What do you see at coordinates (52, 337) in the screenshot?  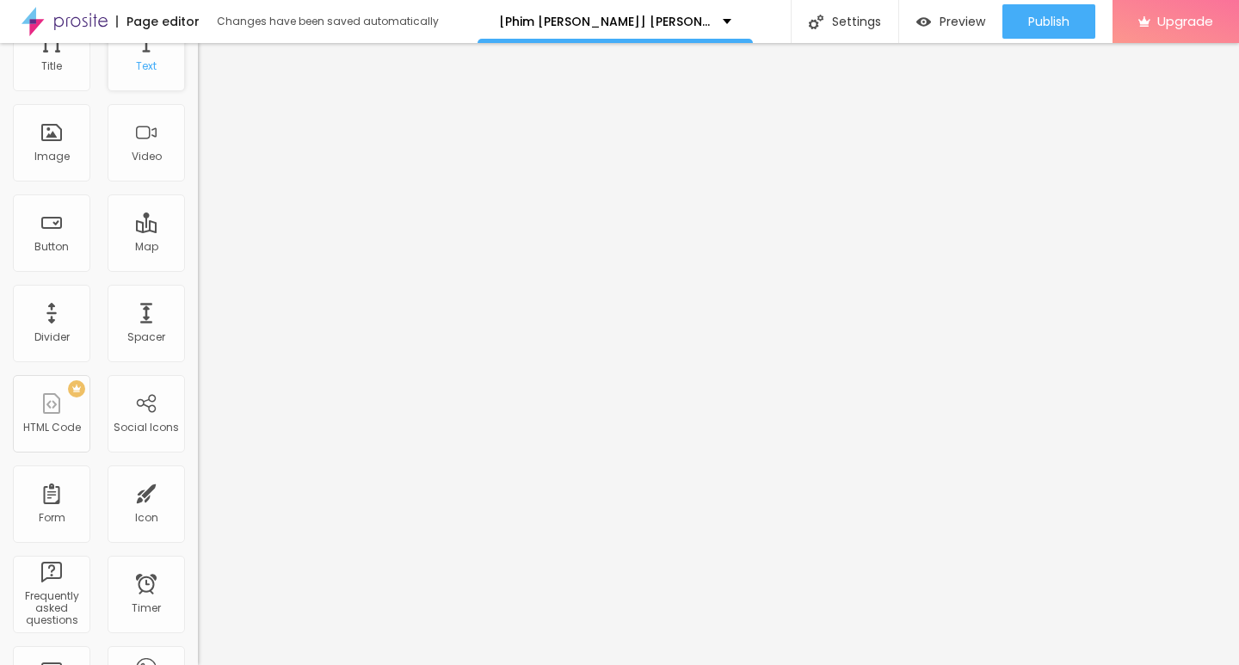 I see `div: Divider` at bounding box center [52, 337].